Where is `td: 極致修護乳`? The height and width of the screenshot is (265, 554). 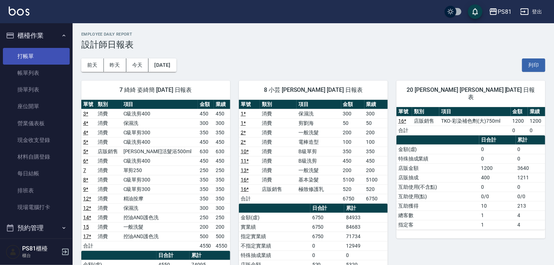 td: 極致修護乳 is located at coordinates (319, 189).